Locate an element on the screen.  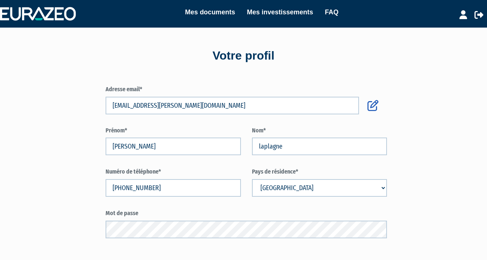
label: Mot de passe is located at coordinates (246, 213).